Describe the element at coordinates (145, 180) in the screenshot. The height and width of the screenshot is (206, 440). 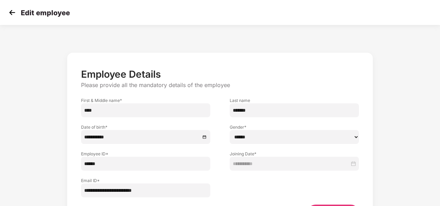
I see `label: Email ID` at that location.